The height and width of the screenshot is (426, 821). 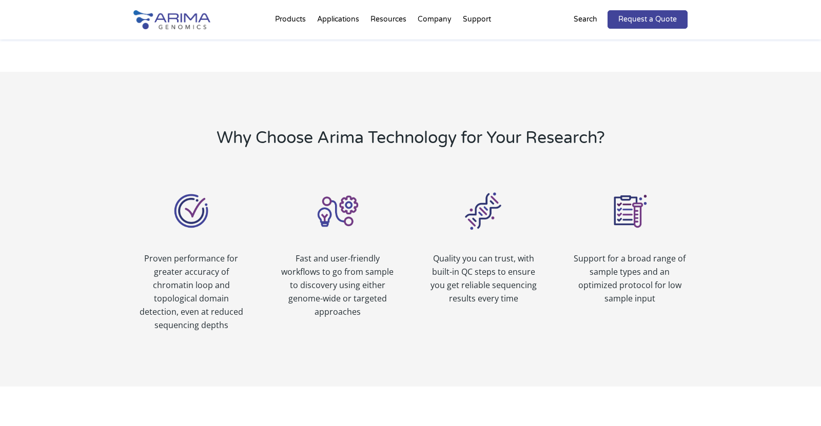 I want to click on a: Request a Quote, so click(x=647, y=19).